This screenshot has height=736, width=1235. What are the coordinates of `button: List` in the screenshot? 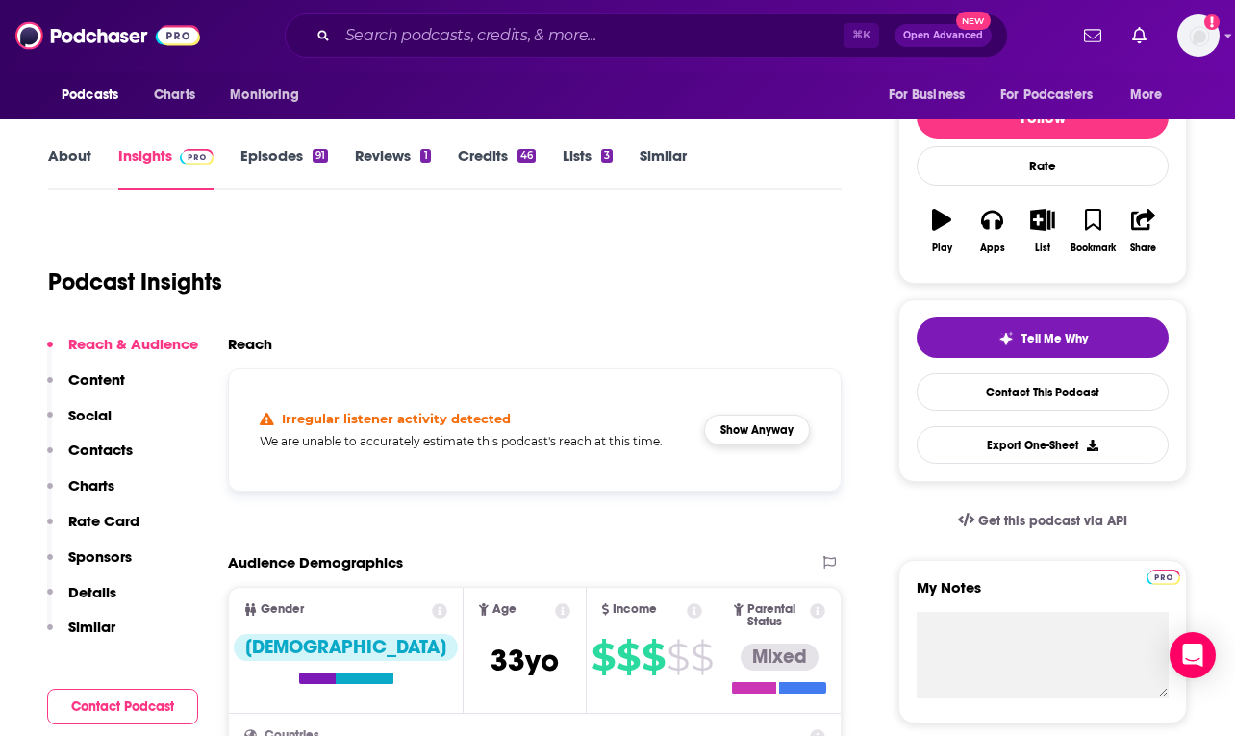 It's located at (1043, 231).